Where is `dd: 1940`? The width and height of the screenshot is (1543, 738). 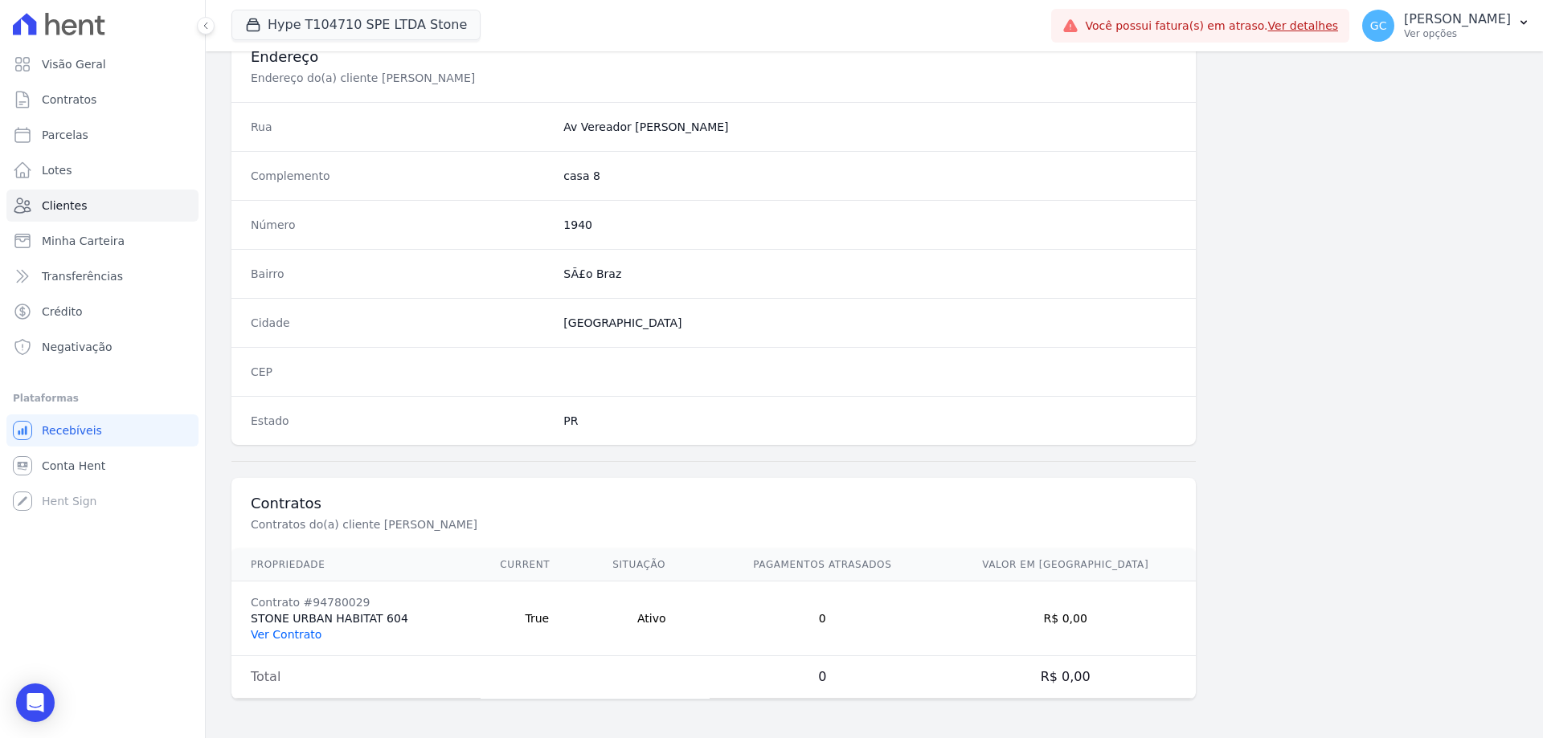
dd: 1940 is located at coordinates (869, 225).